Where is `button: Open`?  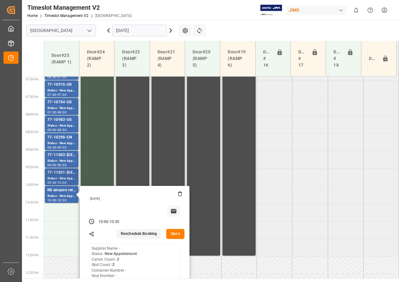
button: Open is located at coordinates (175, 234).